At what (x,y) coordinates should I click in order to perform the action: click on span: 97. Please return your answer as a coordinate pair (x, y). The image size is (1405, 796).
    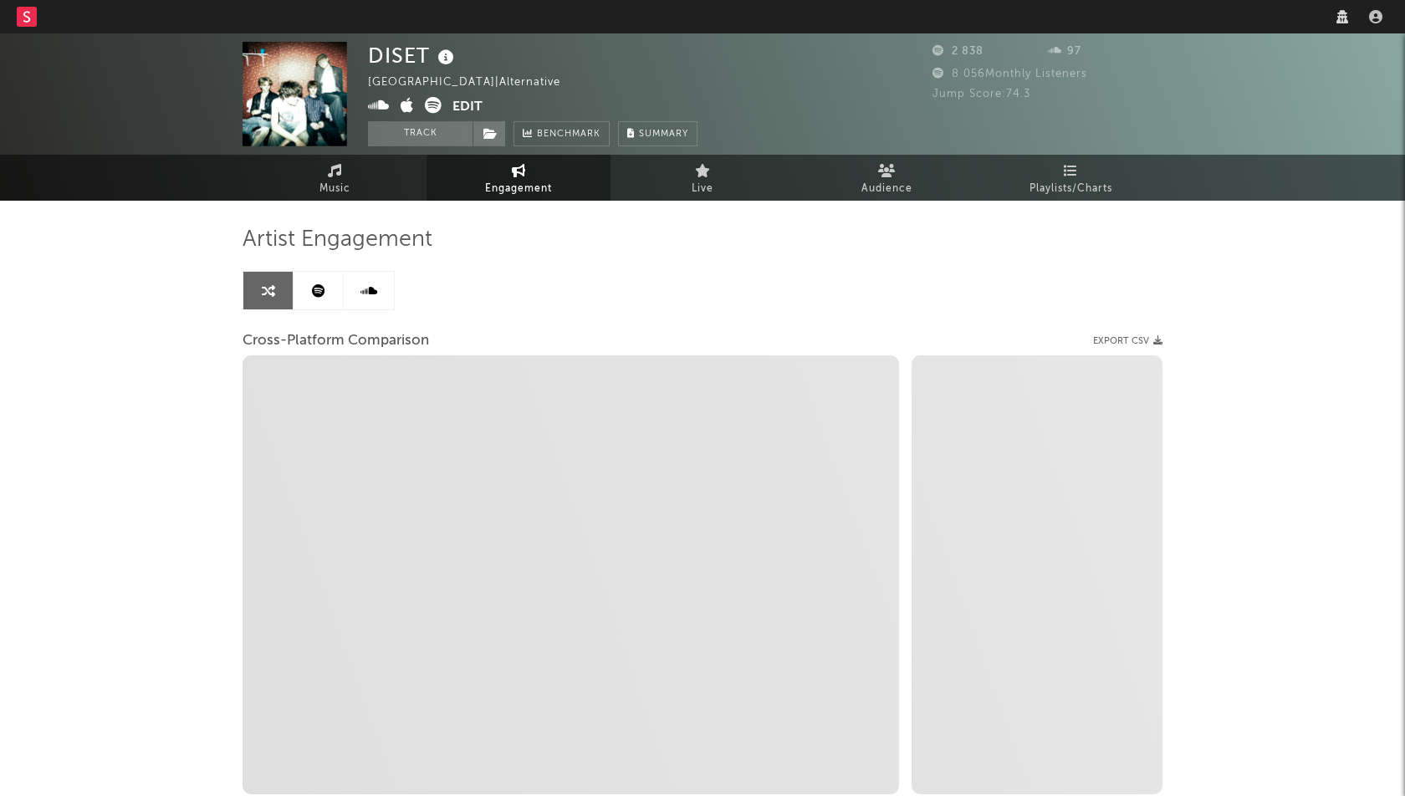
    Looking at the image, I should click on (1065, 51).